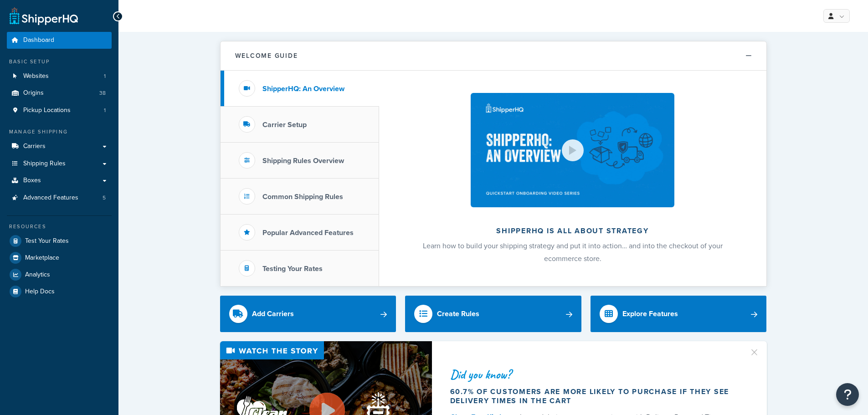 The height and width of the screenshot is (415, 868). Describe the element at coordinates (59, 291) in the screenshot. I see `li: Help Docs` at that location.